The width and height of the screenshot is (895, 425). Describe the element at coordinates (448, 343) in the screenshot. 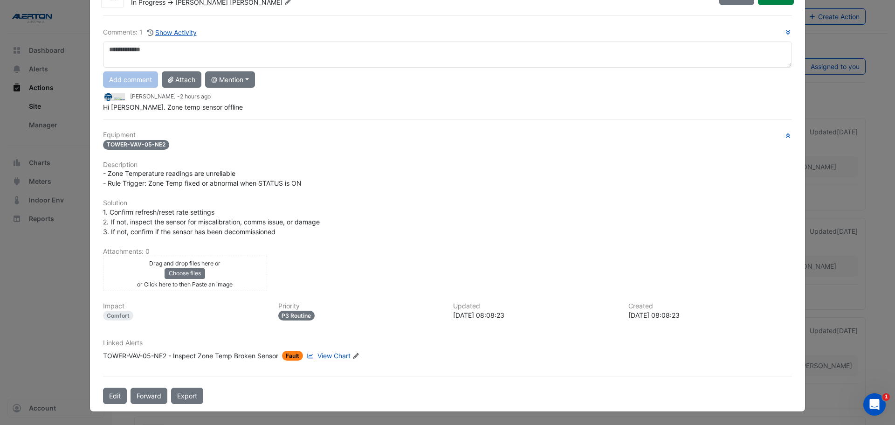

I see `h6: Linked Alerts` at that location.